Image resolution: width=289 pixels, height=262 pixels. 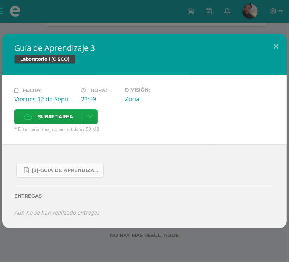 What do you see at coordinates (156, 99) in the screenshot?
I see `div: Zona` at bounding box center [156, 99].